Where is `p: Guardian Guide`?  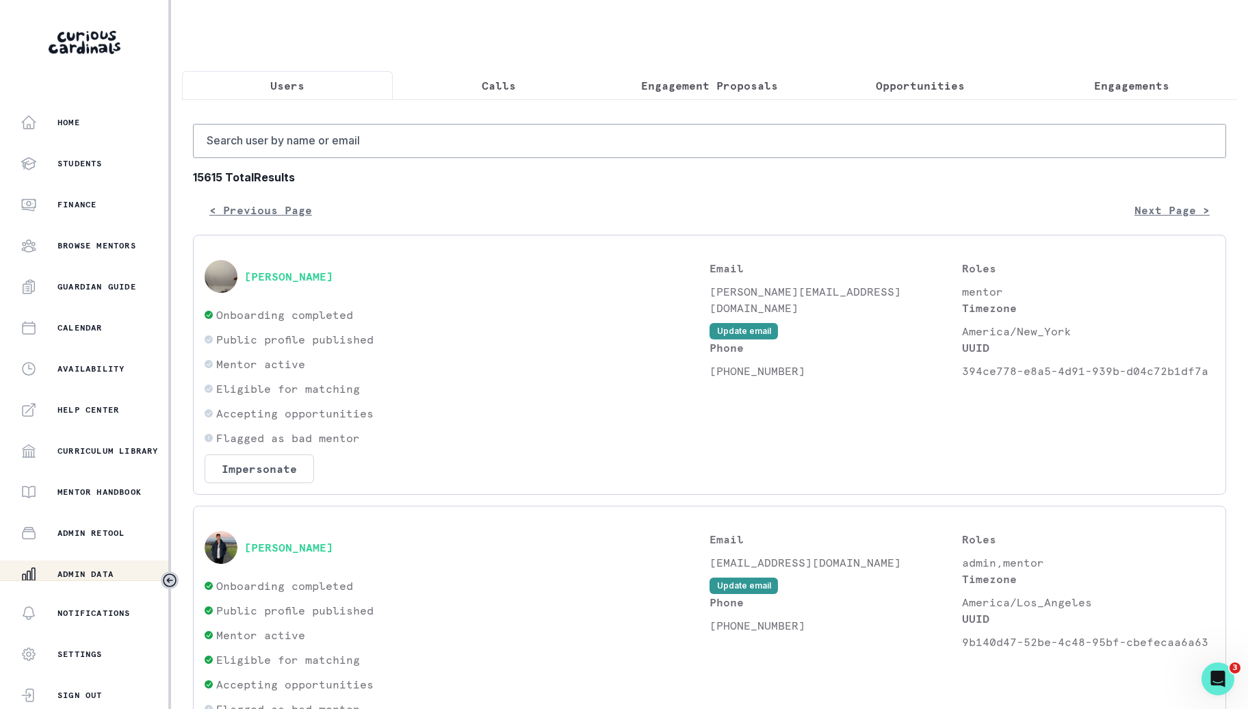 p: Guardian Guide is located at coordinates (96, 287).